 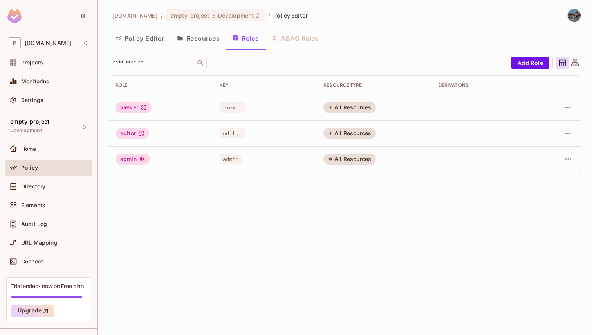 What do you see at coordinates (290, 15) in the screenshot?
I see `span: Policy Editor` at bounding box center [290, 15].